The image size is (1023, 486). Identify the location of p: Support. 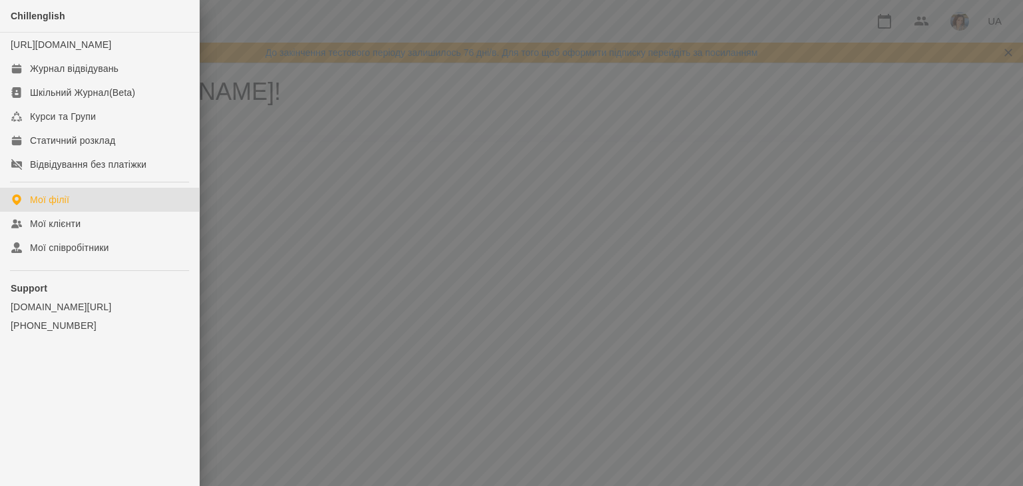
(99, 288).